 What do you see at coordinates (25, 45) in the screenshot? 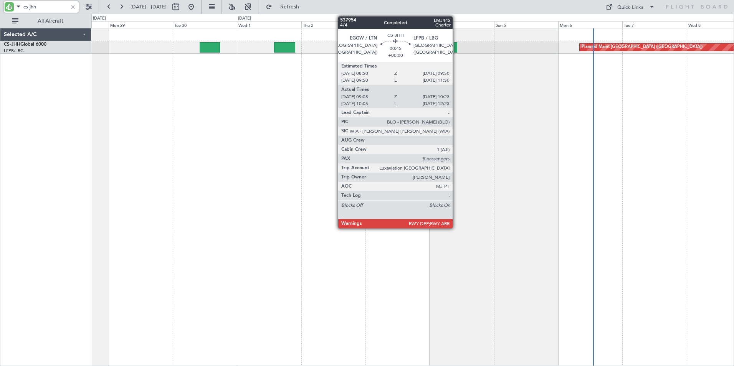
I see `a: CS-JHHGlobal 6000` at bounding box center [25, 45].